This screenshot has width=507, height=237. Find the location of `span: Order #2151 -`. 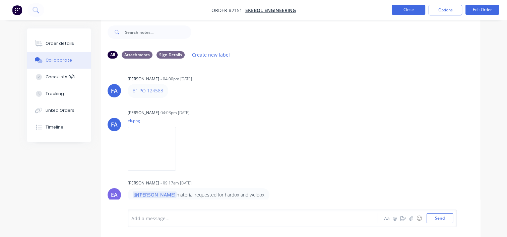

span: Order #2151 - is located at coordinates (228, 10).